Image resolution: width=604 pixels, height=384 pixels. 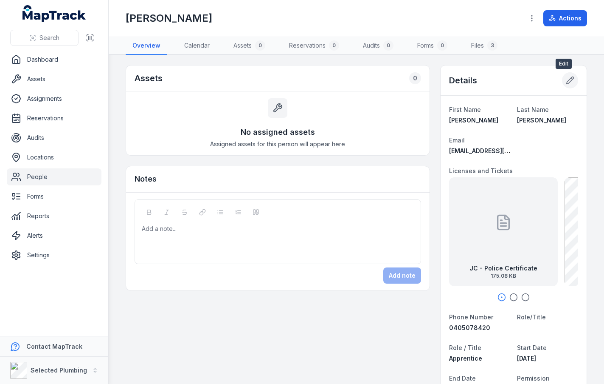 What do you see at coordinates (466, 347) in the screenshot?
I see `span: Role / Title` at bounding box center [466, 347].